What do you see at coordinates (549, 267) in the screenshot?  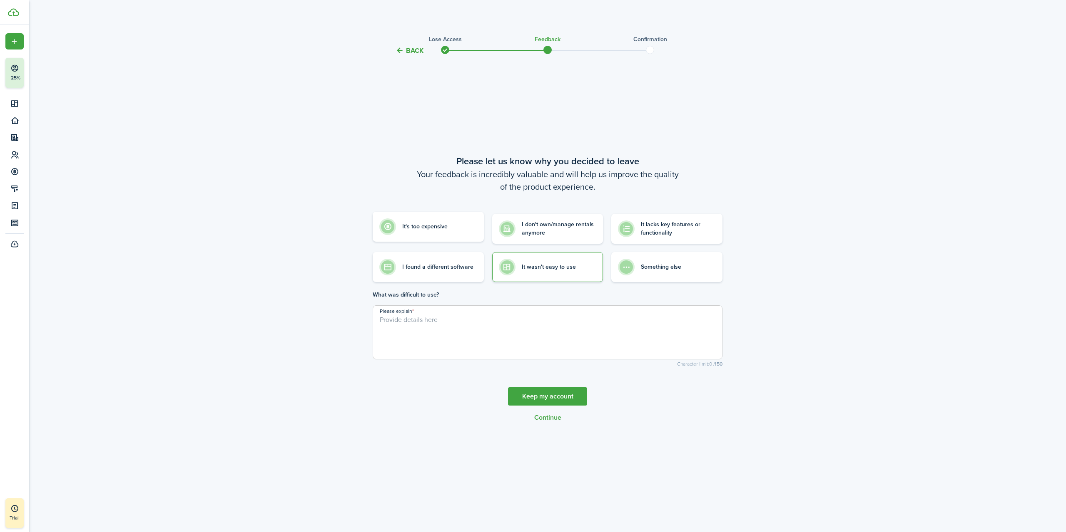 I see `control-radio-card-description: It wasn't easy to use` at bounding box center [549, 267].